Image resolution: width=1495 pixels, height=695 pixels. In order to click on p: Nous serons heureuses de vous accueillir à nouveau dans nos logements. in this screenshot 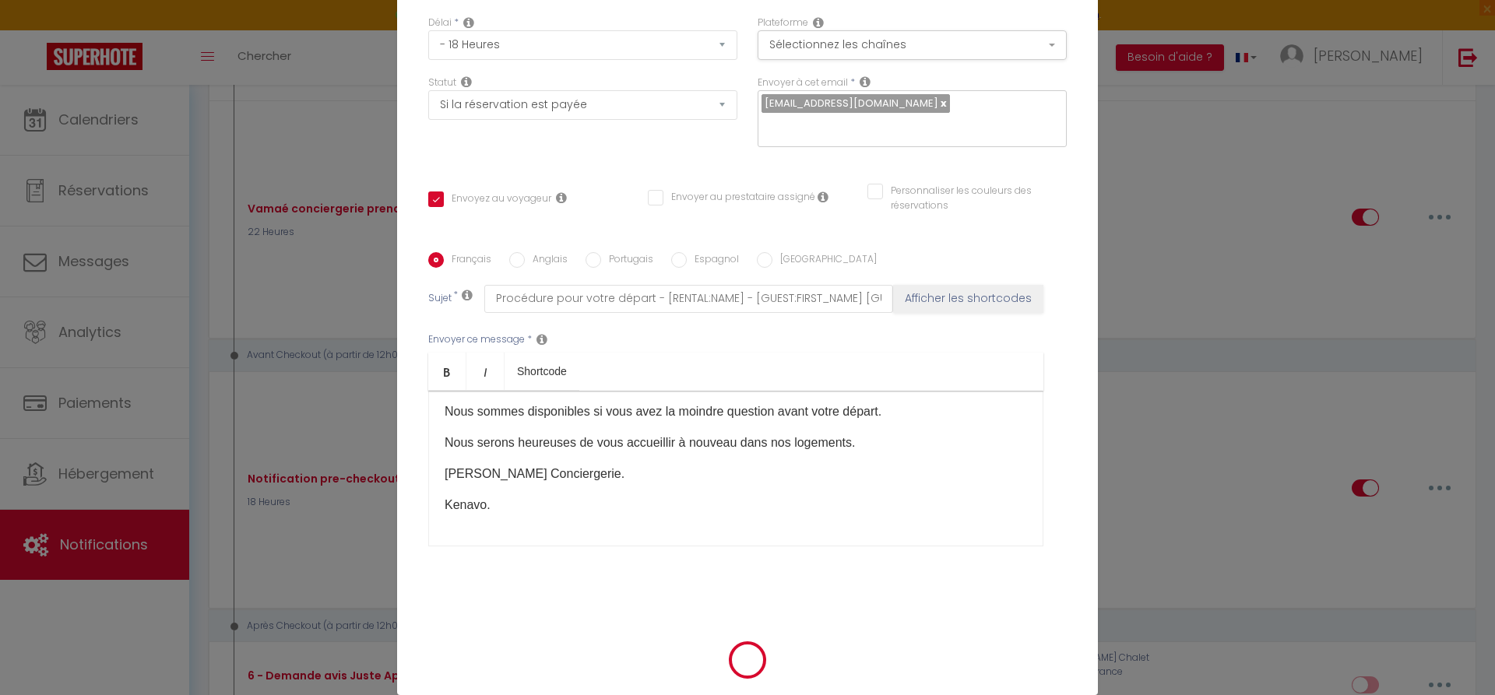, I will do `click(736, 443)`.